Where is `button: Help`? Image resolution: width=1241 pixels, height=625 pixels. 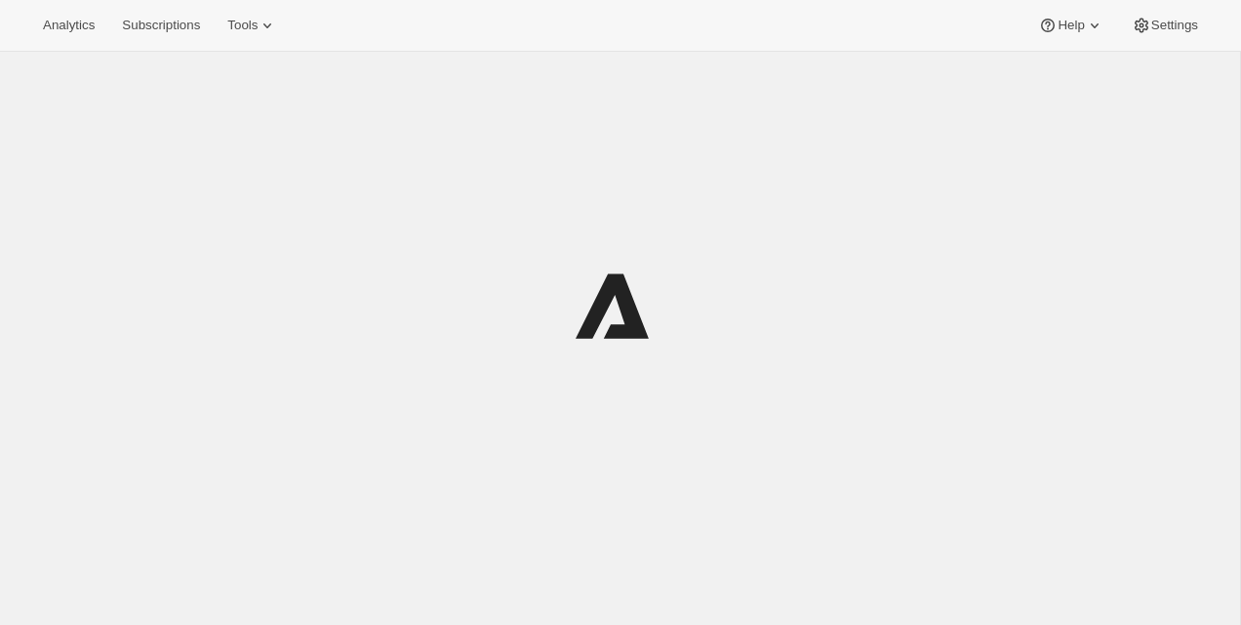
button: Help is located at coordinates (1071, 25).